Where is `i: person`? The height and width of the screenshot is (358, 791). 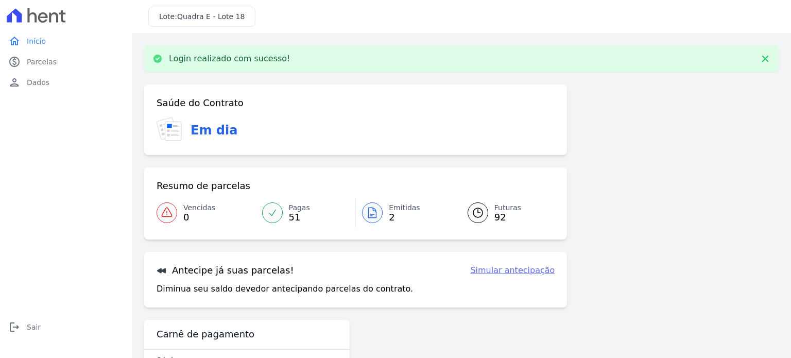 i: person is located at coordinates (14, 82).